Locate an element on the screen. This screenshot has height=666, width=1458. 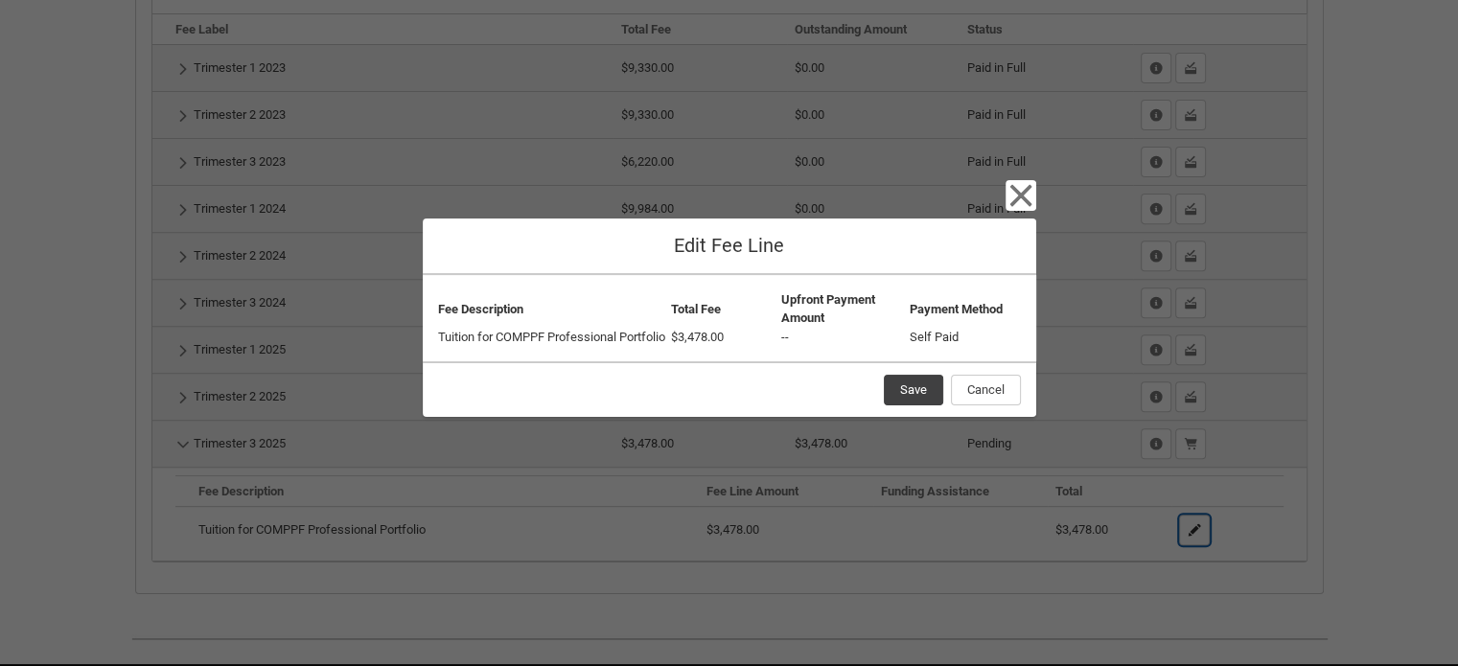
button: Close is located at coordinates (1021, 196).